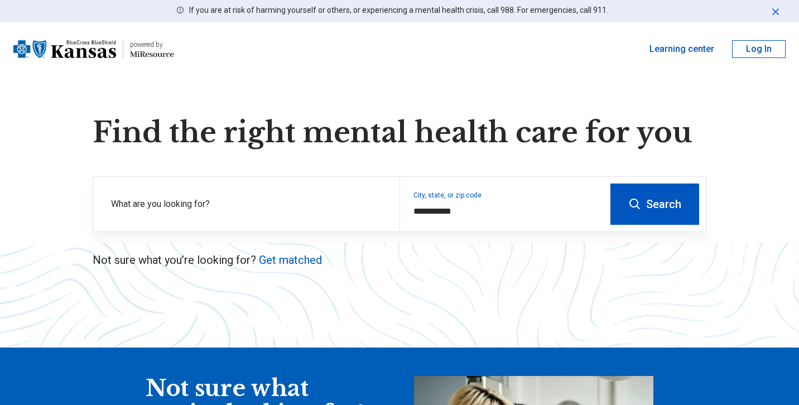 The width and height of the screenshot is (799, 405). Describe the element at coordinates (654, 204) in the screenshot. I see `button: Search` at that location.